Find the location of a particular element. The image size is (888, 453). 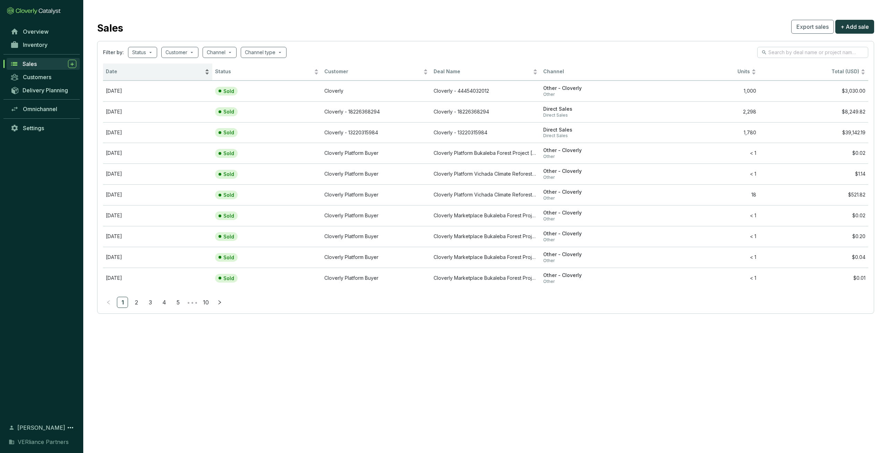

input: Search by deal name or project name... is located at coordinates (814, 52).